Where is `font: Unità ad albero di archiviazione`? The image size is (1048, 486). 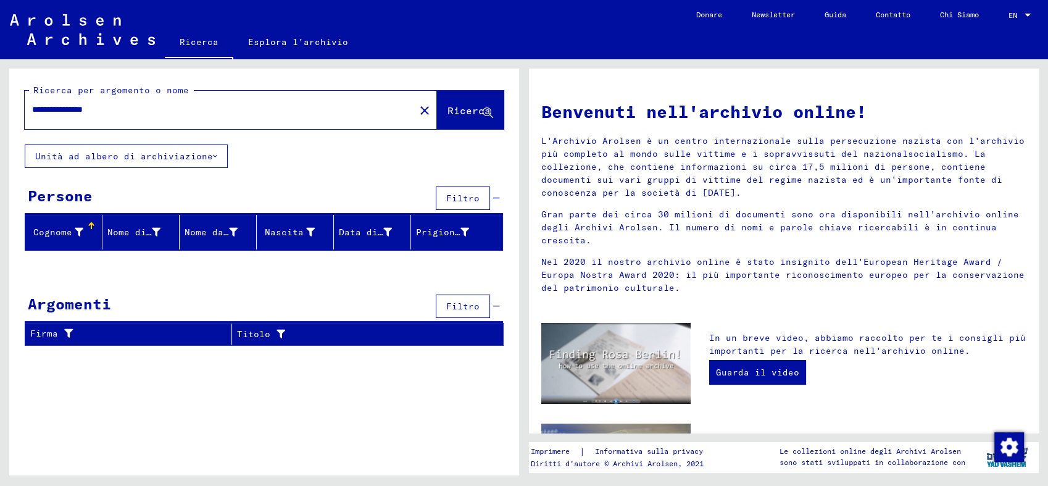
font: Unità ad albero di archiviazione is located at coordinates (124, 156).